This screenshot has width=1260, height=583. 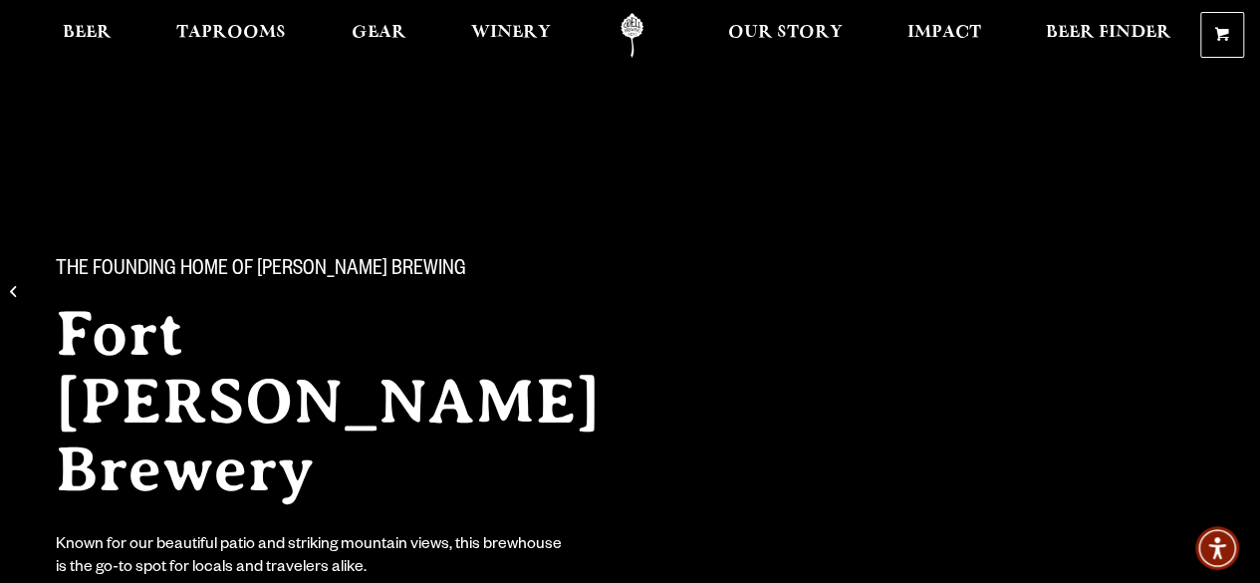 What do you see at coordinates (511, 33) in the screenshot?
I see `span: Winery` at bounding box center [511, 33].